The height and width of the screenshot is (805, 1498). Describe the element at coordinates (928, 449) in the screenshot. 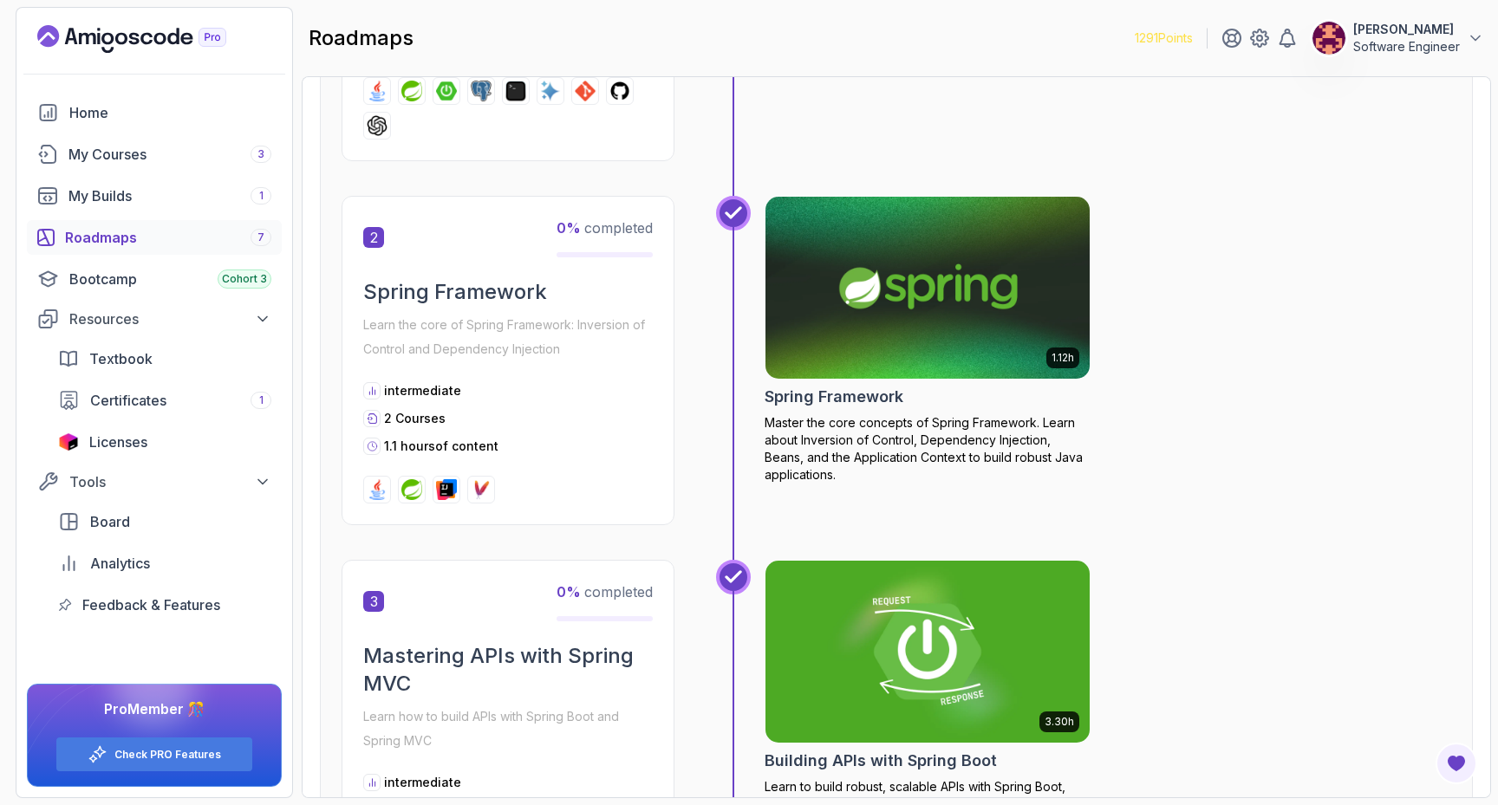

I see `p: Master the core concepts of Spring Framework. Learn about Inversion of Control, Dependency Inject...` at that location.